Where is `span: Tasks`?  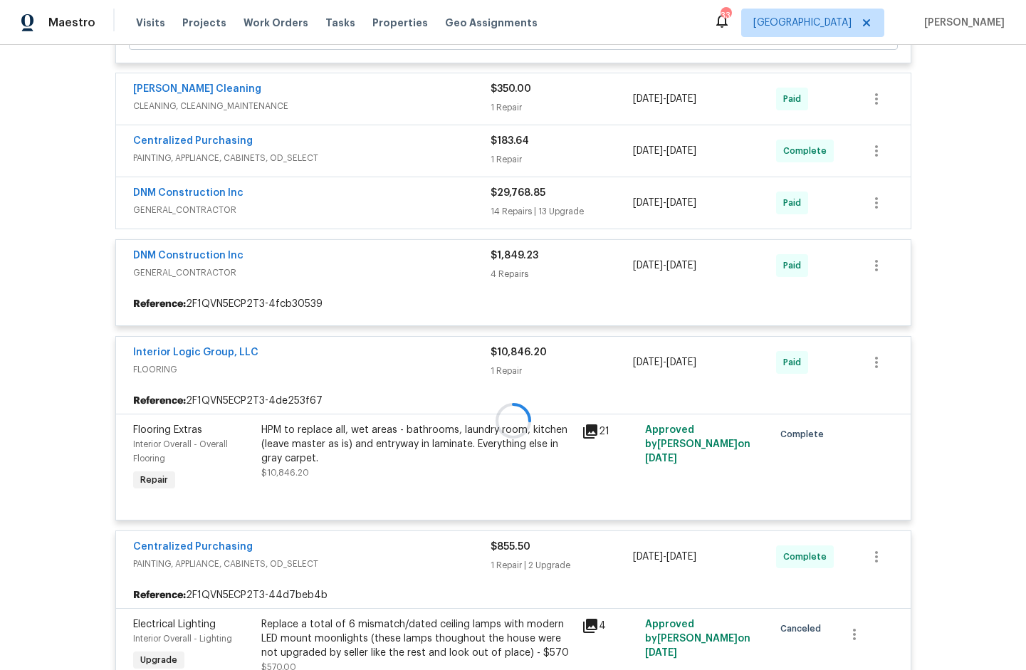 span: Tasks is located at coordinates (340, 23).